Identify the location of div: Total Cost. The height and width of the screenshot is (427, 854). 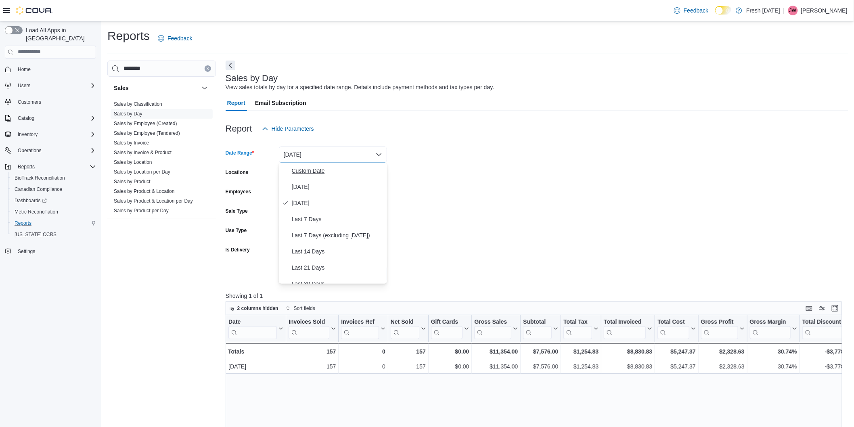
(673, 322).